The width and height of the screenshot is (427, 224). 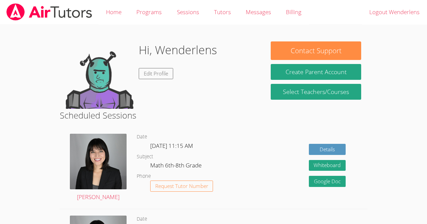 I want to click on img: DSC_1773.jpeg, so click(x=98, y=162).